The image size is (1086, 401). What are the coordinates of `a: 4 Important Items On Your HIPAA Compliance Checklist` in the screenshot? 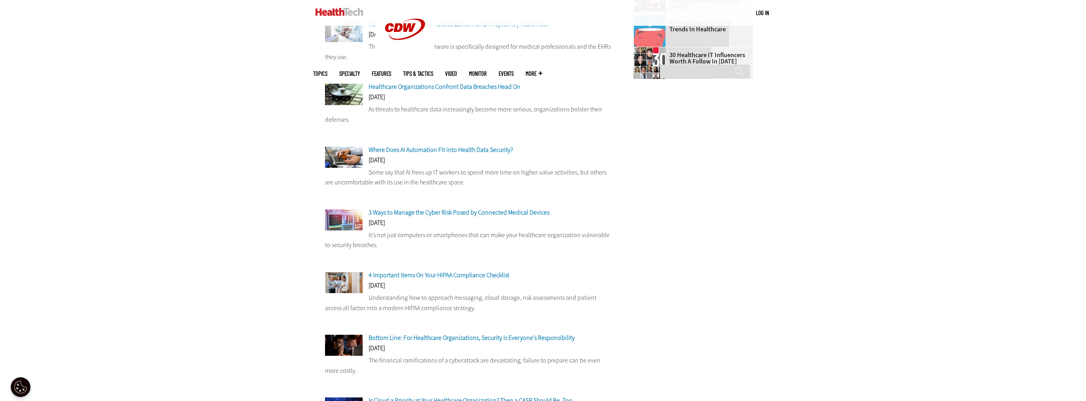 It's located at (439, 275).